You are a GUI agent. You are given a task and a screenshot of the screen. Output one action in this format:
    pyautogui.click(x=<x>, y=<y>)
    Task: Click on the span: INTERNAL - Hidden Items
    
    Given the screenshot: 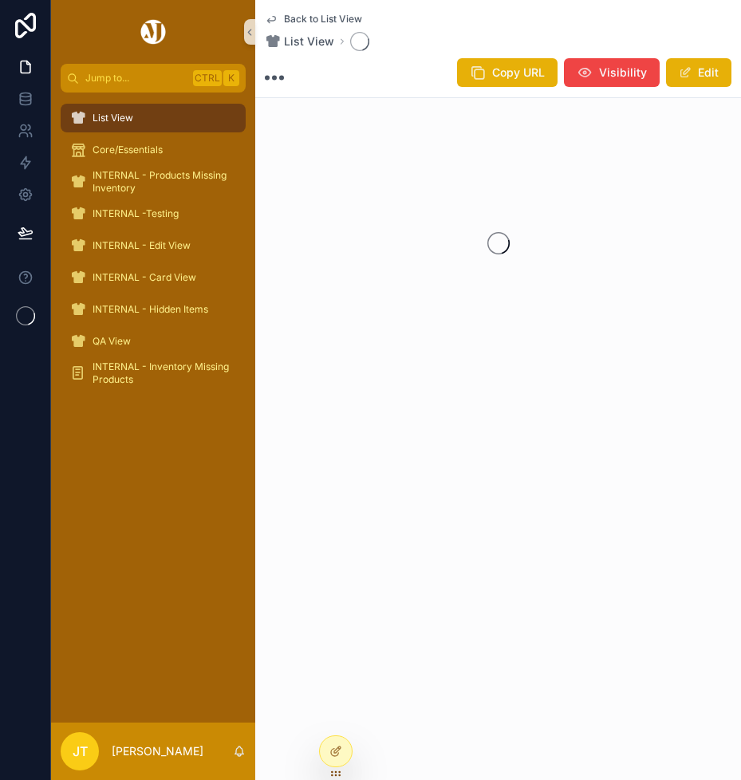 What is the action you would take?
    pyautogui.click(x=150, y=310)
    